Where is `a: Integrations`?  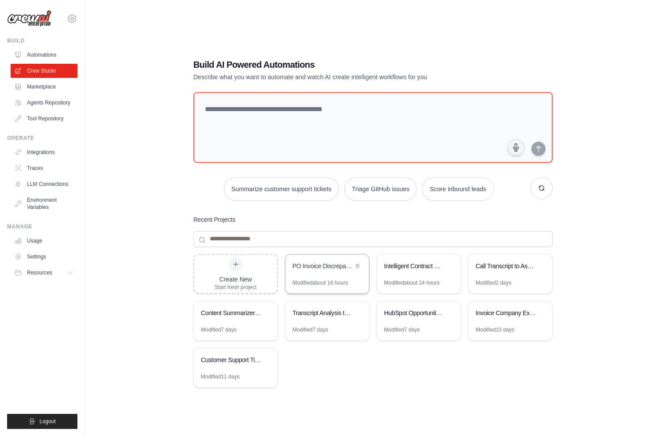
a: Integrations is located at coordinates (44, 152).